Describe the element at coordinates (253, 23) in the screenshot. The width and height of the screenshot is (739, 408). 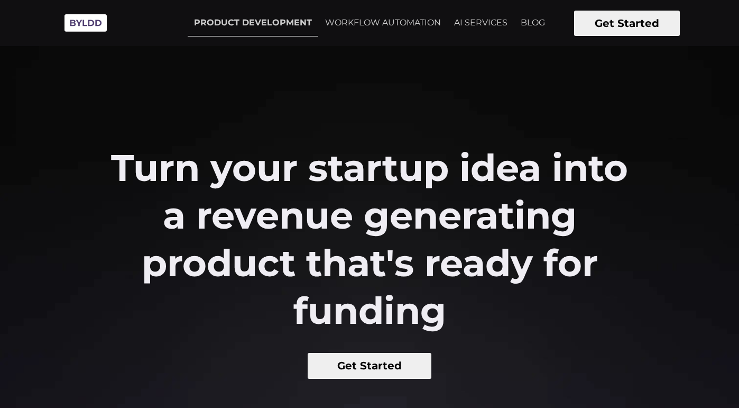
I see `a: PRODUCT DEVELOPMENT` at that location.